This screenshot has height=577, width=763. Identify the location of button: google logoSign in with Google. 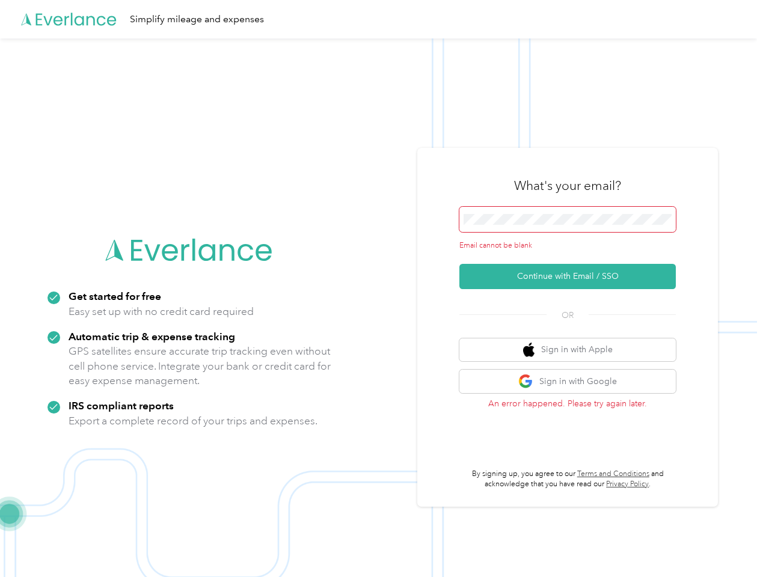
(568, 381).